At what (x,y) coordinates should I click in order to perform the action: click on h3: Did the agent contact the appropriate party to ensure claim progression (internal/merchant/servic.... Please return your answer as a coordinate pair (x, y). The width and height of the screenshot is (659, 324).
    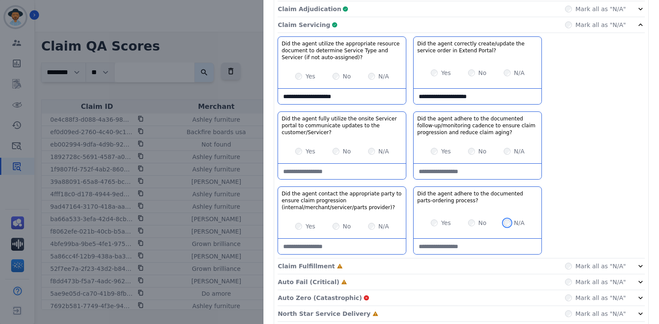
    Looking at the image, I should click on (342, 201).